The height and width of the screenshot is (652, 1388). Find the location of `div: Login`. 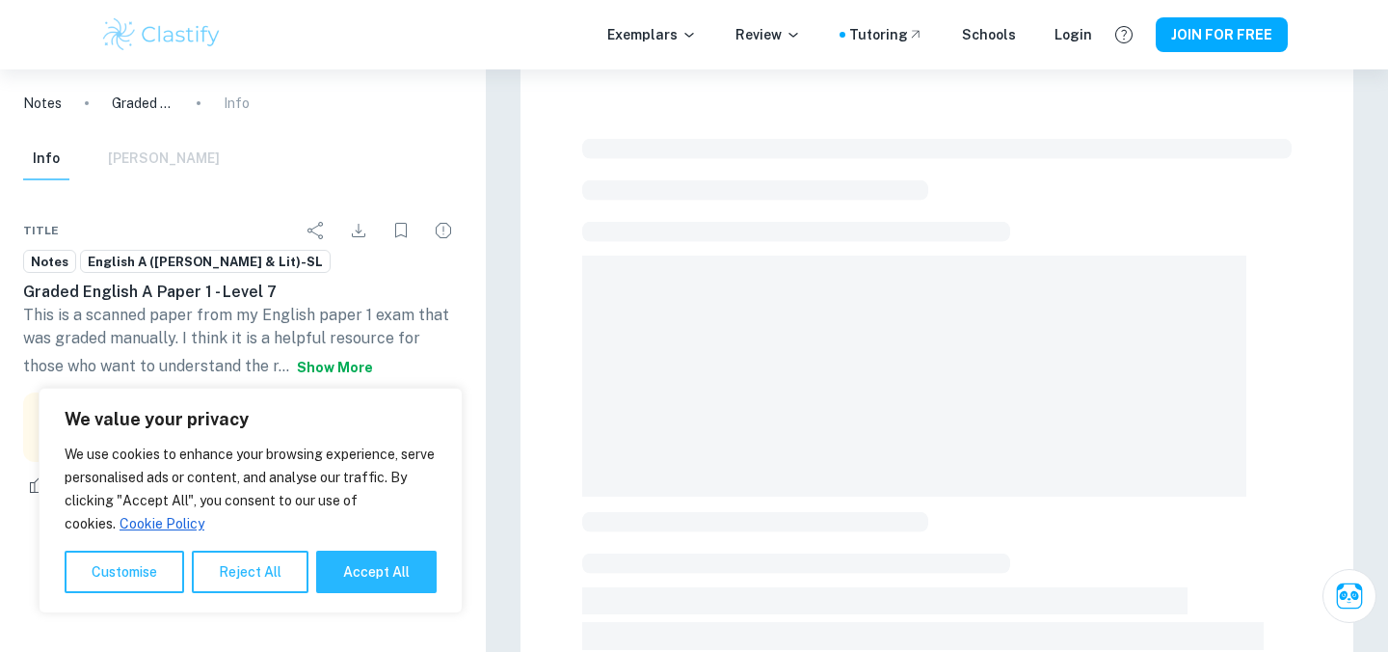

div: Login is located at coordinates (1073, 35).